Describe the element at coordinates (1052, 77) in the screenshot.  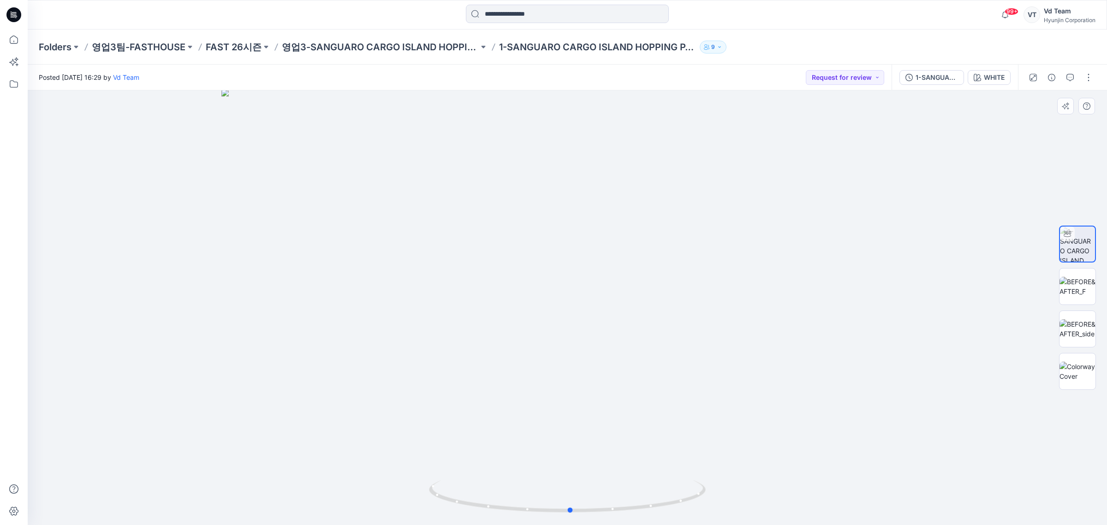
I see `button: Details` at that location.